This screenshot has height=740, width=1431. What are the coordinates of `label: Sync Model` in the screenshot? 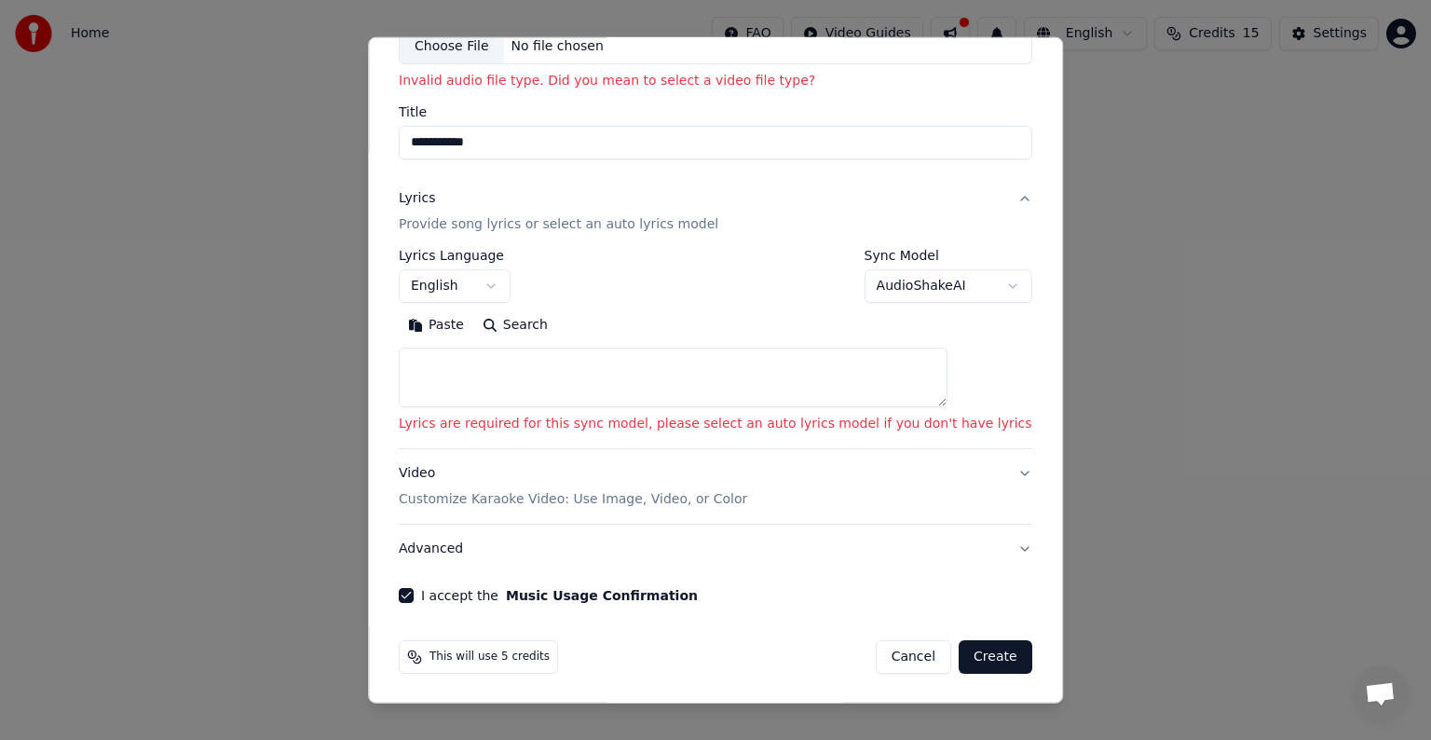 It's located at (949, 255).